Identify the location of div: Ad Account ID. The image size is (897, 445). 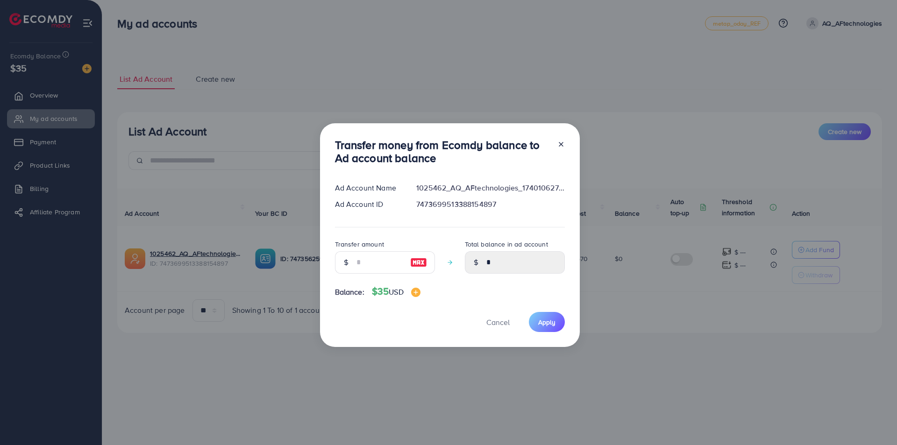
(368, 204).